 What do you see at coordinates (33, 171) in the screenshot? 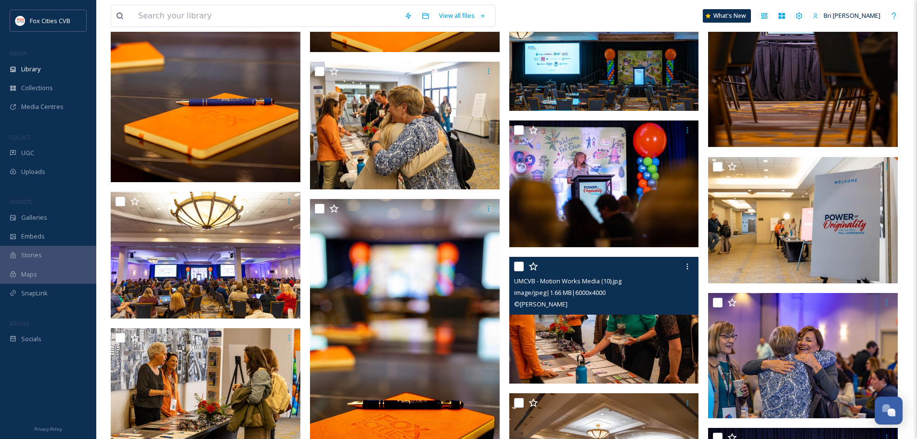
I see `span: Uploads` at bounding box center [33, 171].